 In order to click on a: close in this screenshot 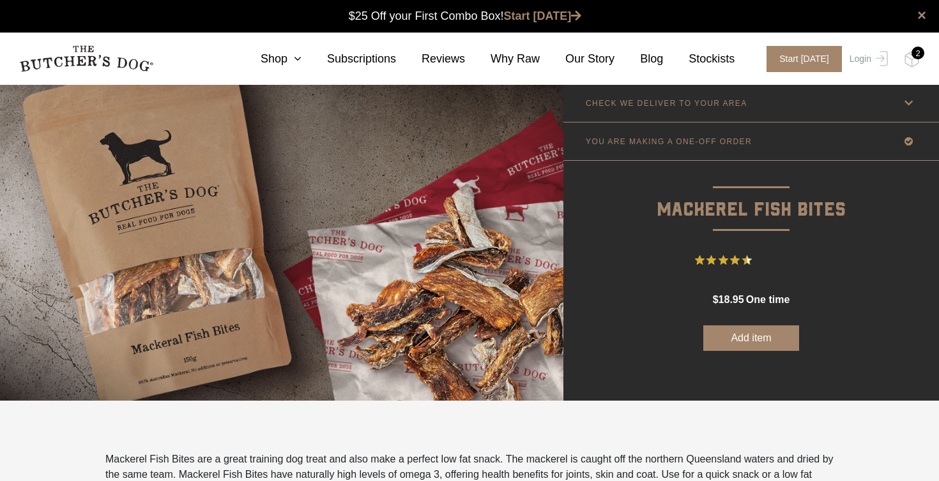, I will do `click(921, 15)`.